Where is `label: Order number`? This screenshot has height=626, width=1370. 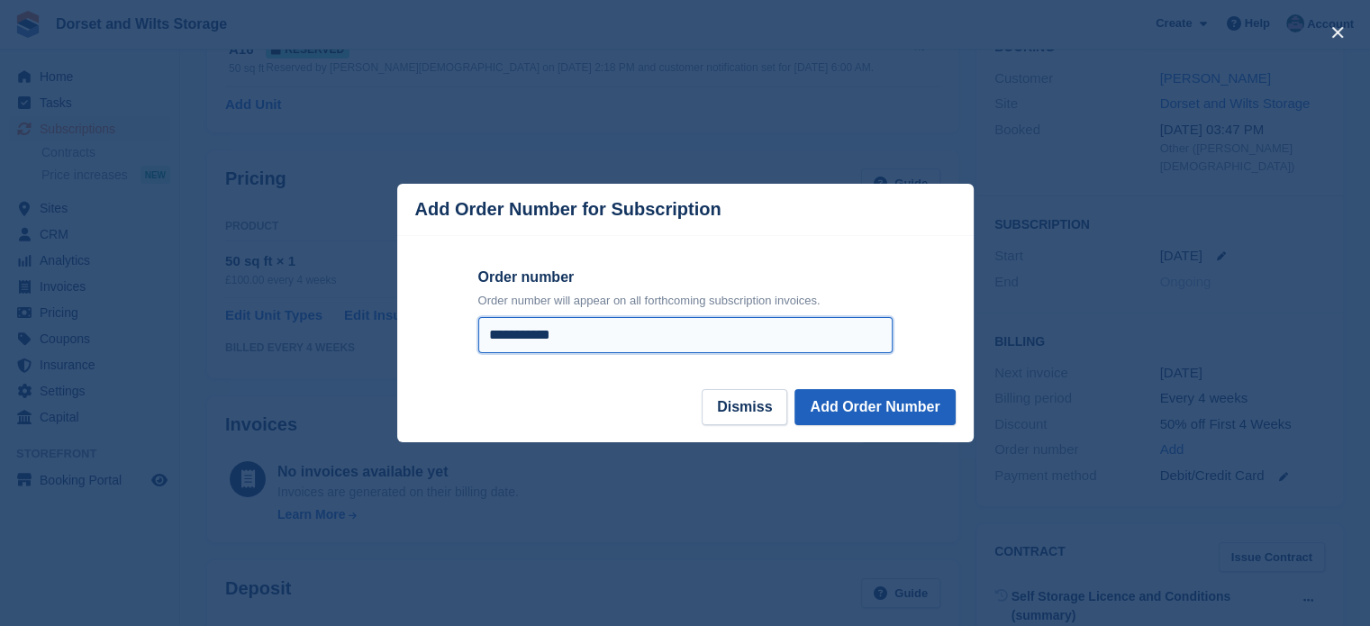 label: Order number is located at coordinates (685, 277).